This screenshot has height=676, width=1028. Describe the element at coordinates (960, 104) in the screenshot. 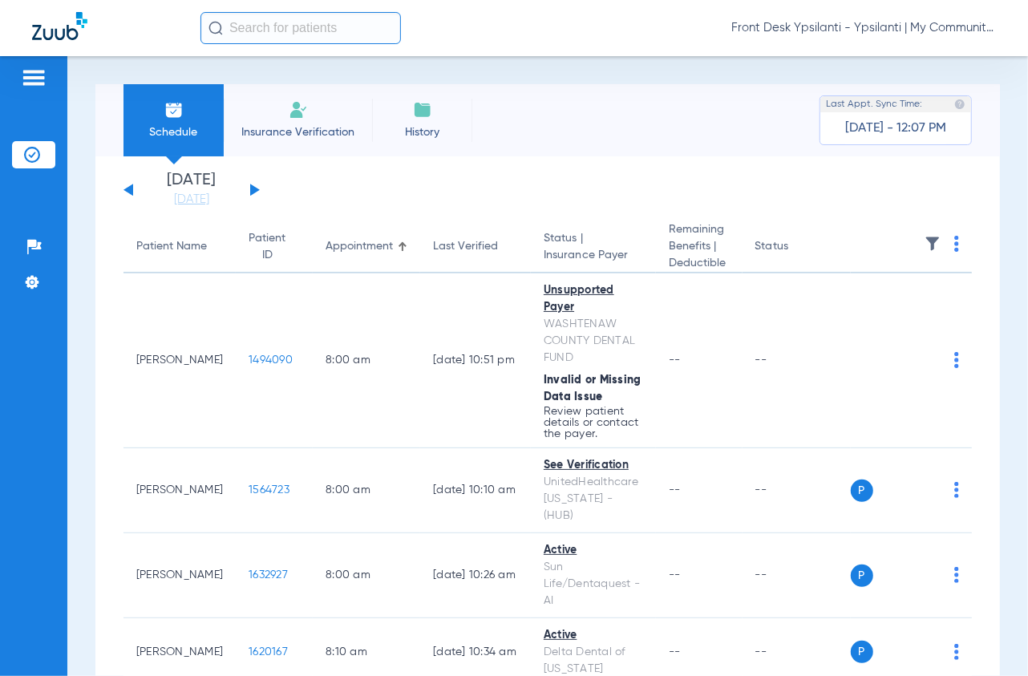

I see `img: last sync help info` at that location.